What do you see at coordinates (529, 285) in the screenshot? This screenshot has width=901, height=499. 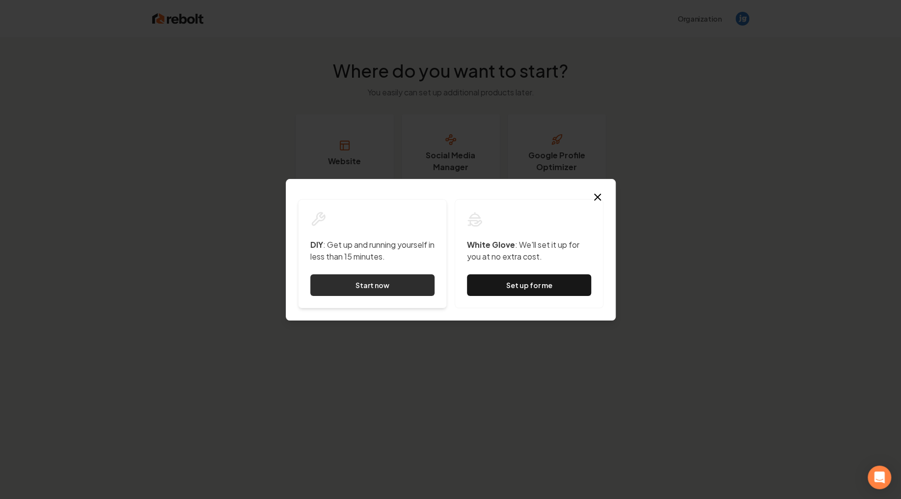 I see `button: Set up for me` at bounding box center [529, 285].